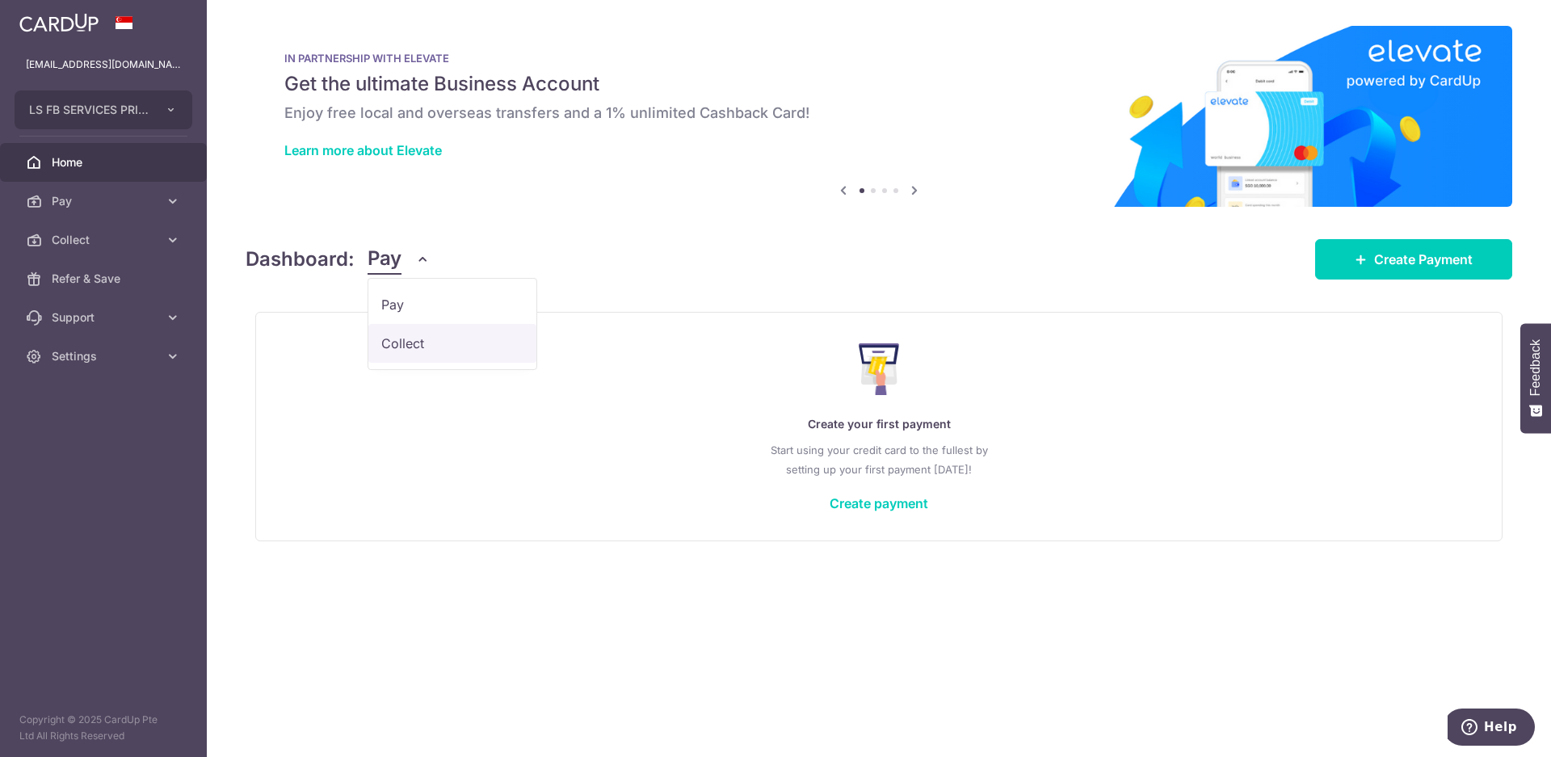 The height and width of the screenshot is (757, 1551). What do you see at coordinates (103, 110) in the screenshot?
I see `button: LS FB SERVICES PRIVATE LIMITED` at bounding box center [103, 110].